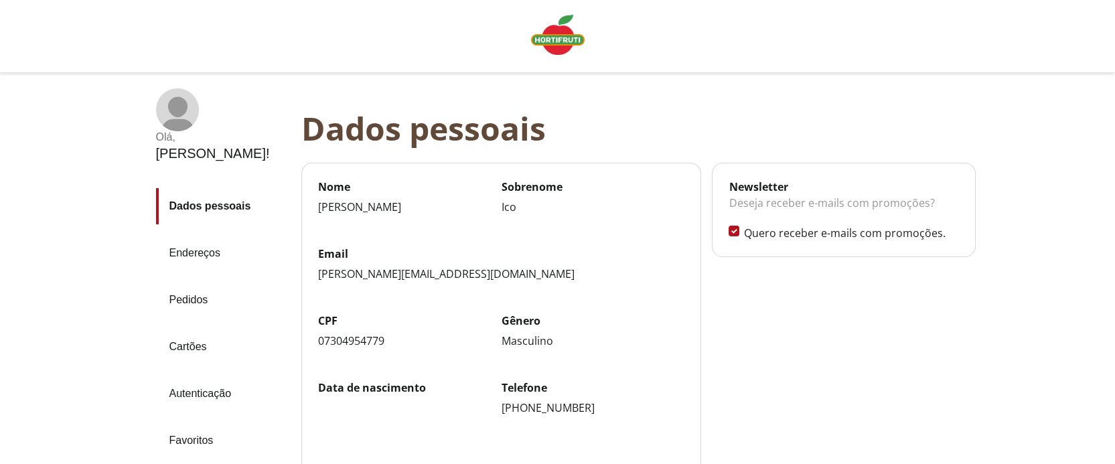 This screenshot has height=464, width=1115. I want to click on div: 07304954779, so click(410, 341).